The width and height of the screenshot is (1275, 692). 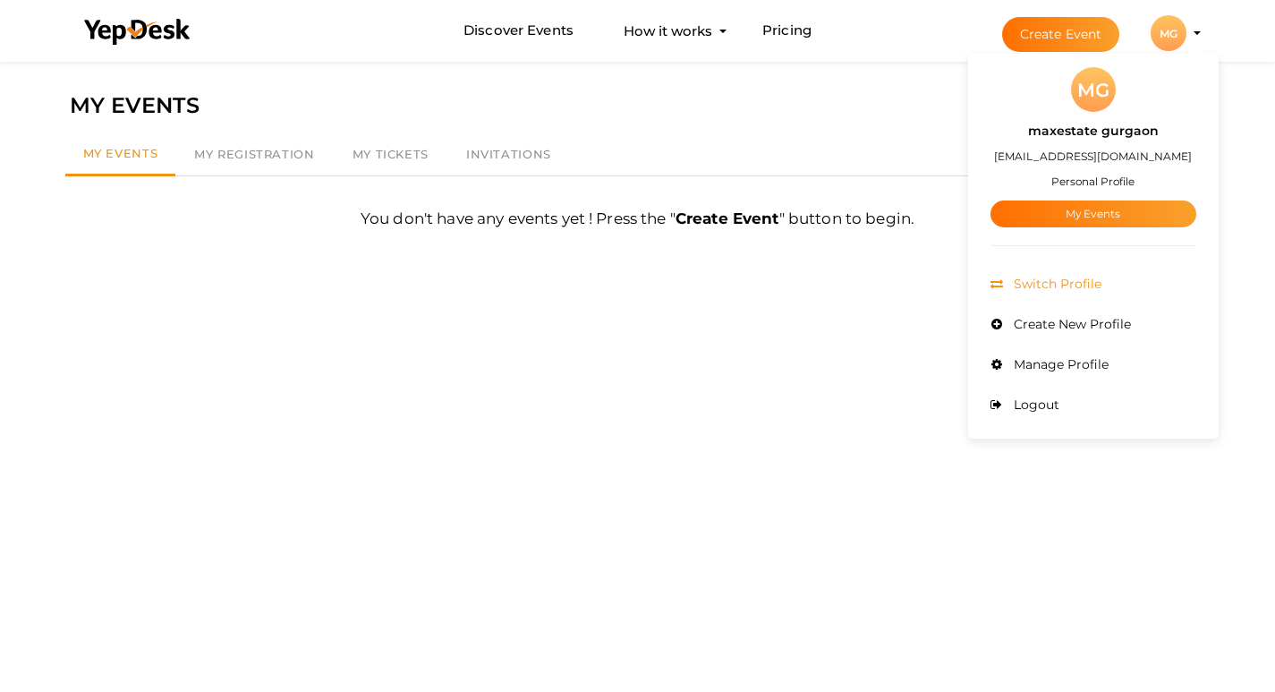 I want to click on small: Personal Profile, so click(x=1093, y=181).